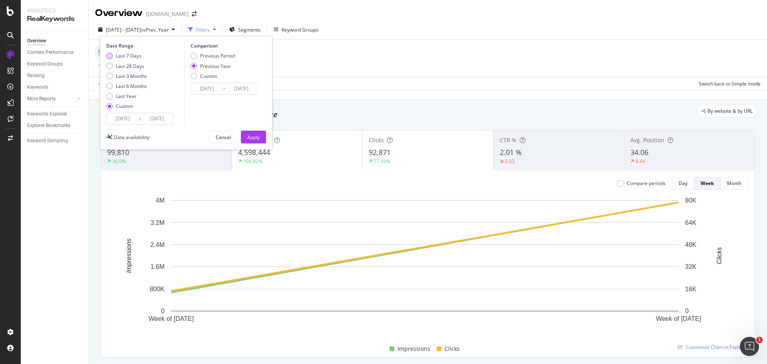 The height and width of the screenshot is (364, 767). Describe the element at coordinates (253, 137) in the screenshot. I see `button: Apply` at that location.